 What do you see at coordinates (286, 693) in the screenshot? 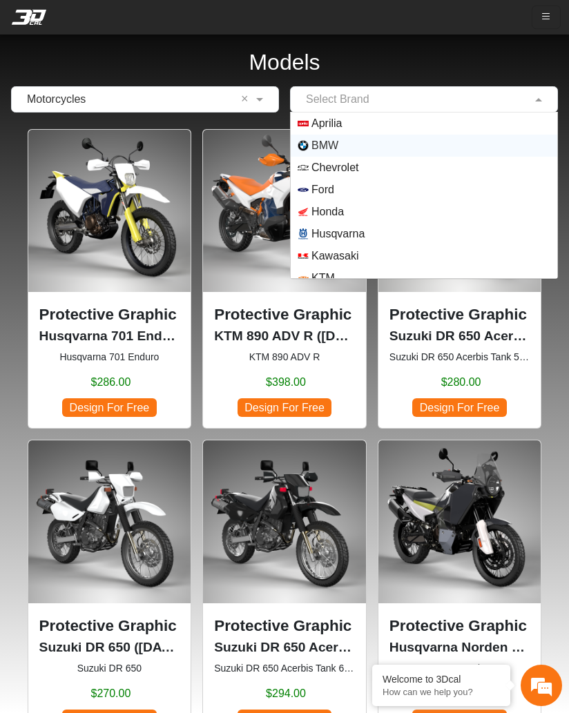
I see `span: $294.00` at bounding box center [286, 693].